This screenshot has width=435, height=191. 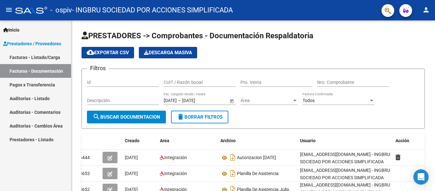 What do you see at coordinates (409, 141) in the screenshot?
I see `datatable-header-cell: Acción` at bounding box center [409, 141].